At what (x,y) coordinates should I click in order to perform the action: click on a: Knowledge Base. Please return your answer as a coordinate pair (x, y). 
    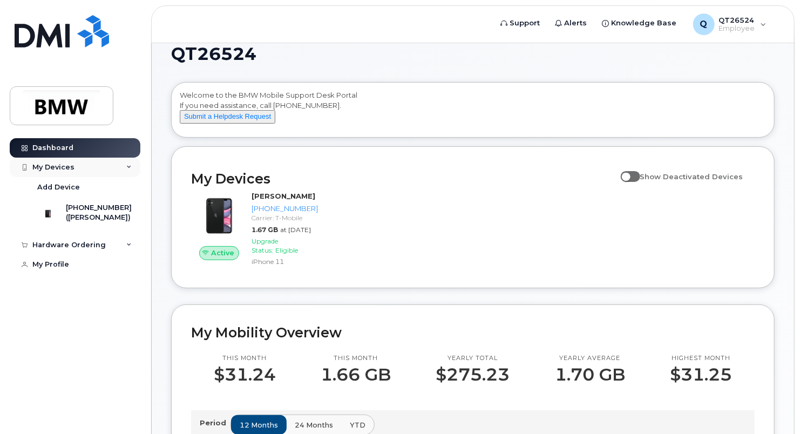
    Looking at the image, I should click on (640, 23).